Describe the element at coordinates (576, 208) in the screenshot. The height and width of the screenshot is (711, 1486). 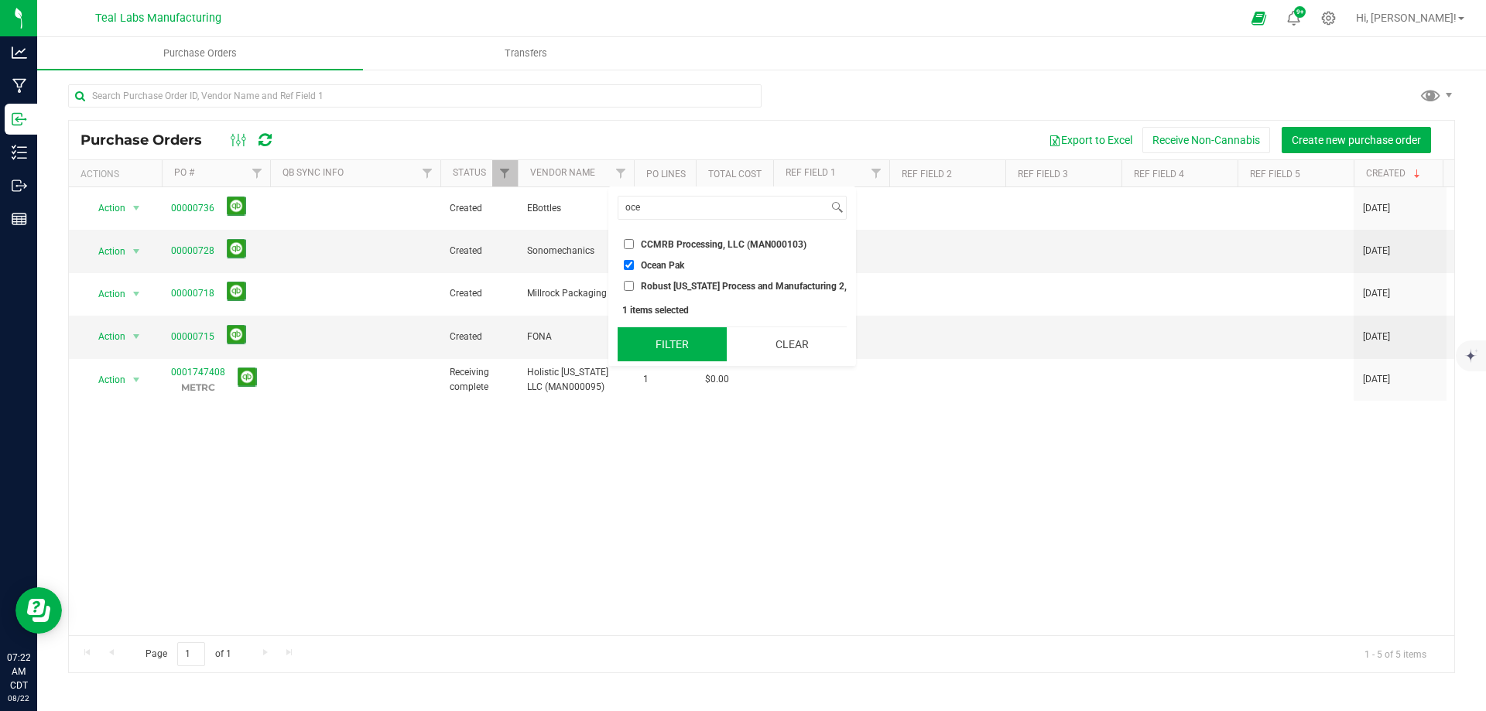
I see `span: EBottles` at that location.